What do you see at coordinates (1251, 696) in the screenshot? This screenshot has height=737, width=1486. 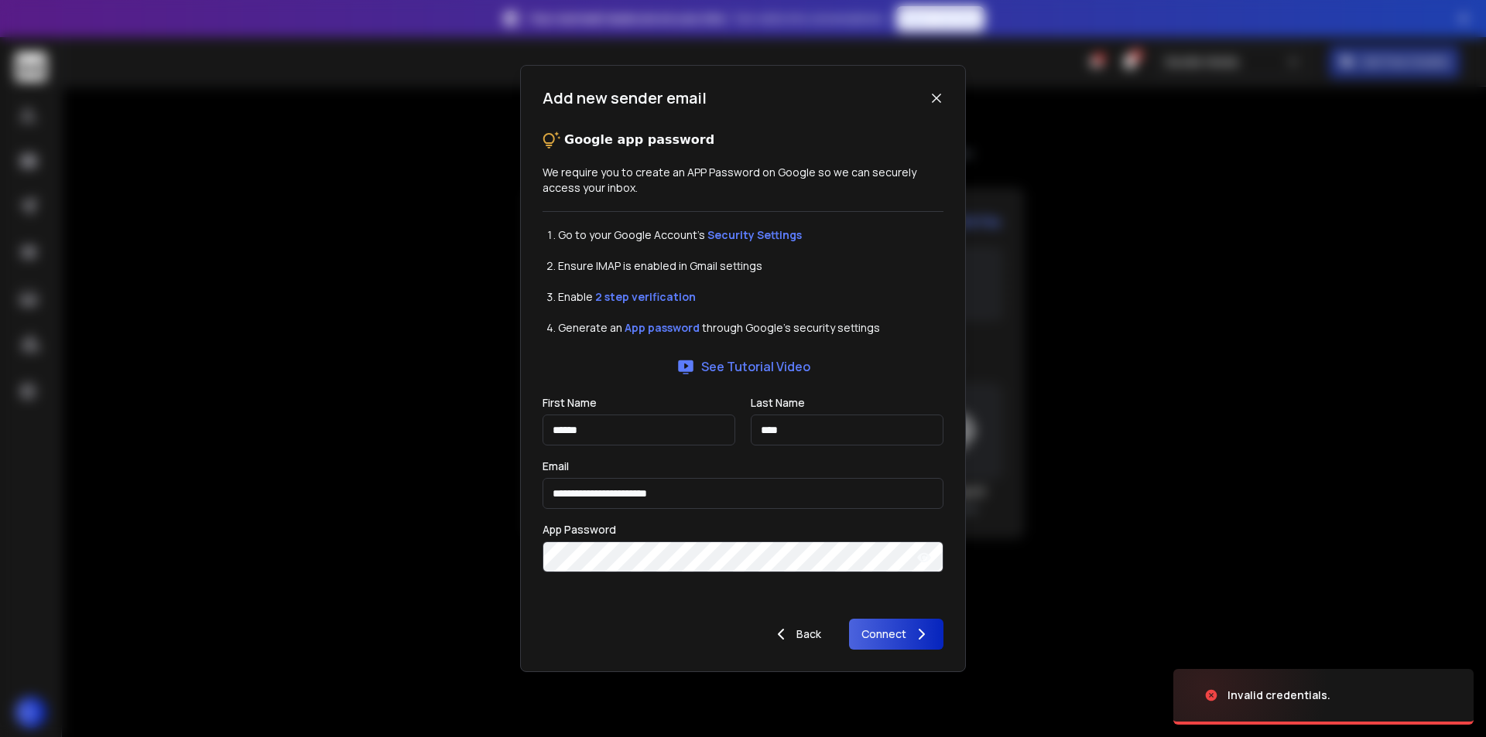 I see `img: image` at bounding box center [1251, 696].